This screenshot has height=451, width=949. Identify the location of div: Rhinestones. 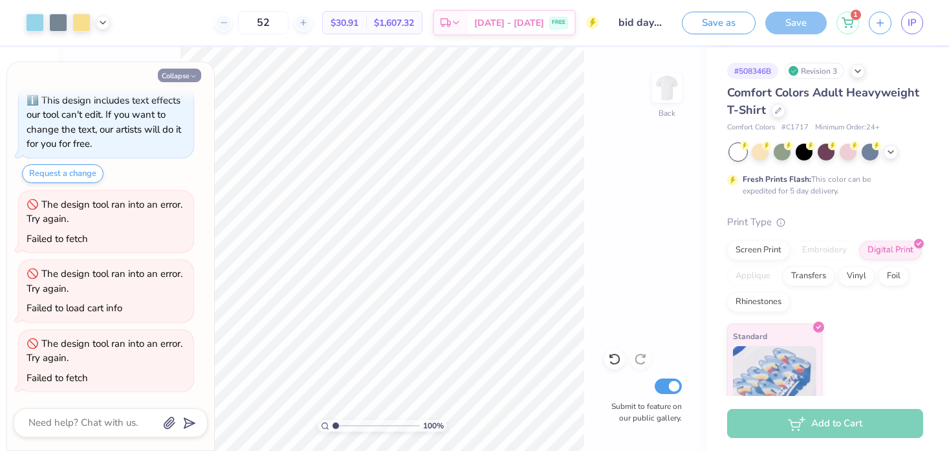
(758, 302).